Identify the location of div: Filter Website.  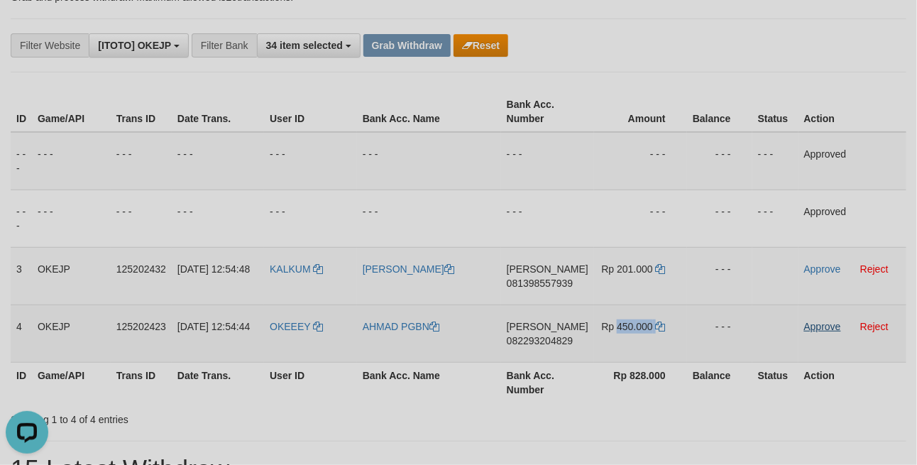
(50, 45).